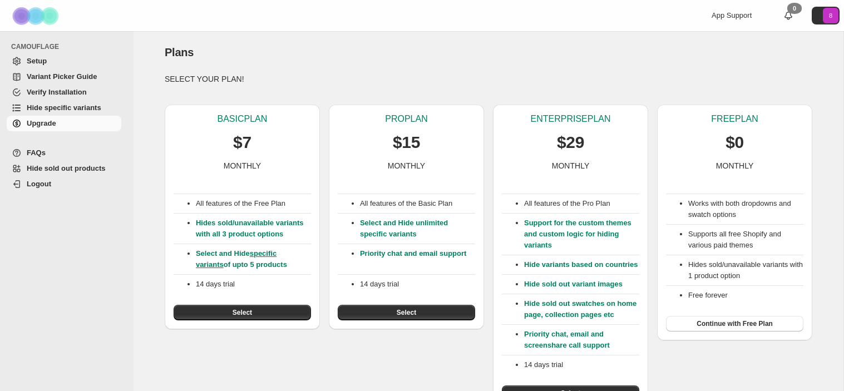 The height and width of the screenshot is (391, 844). I want to click on span: Setup, so click(37, 61).